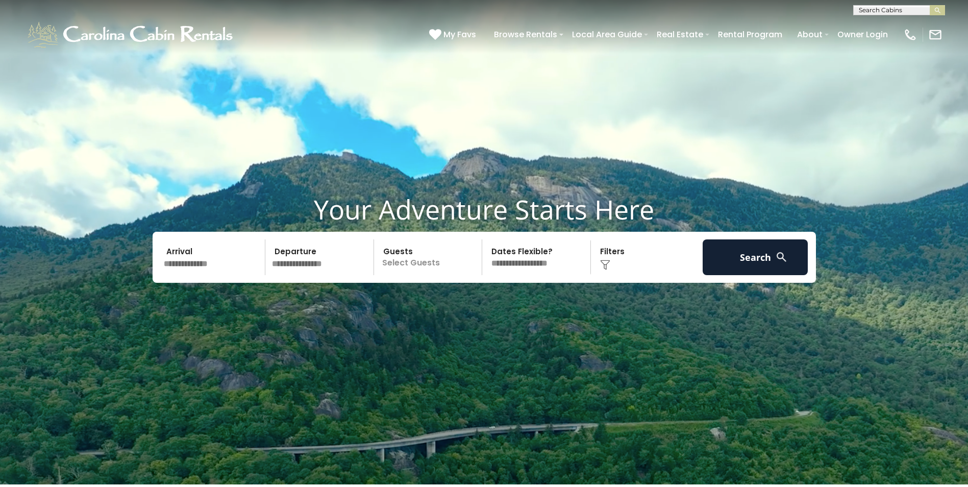  I want to click on a: About, so click(810, 34).